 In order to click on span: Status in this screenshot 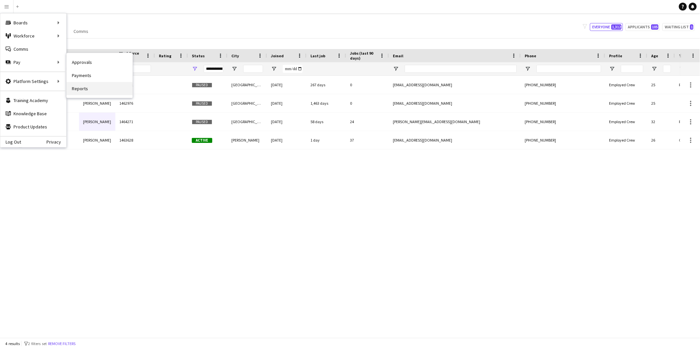, I will do `click(198, 56)`.